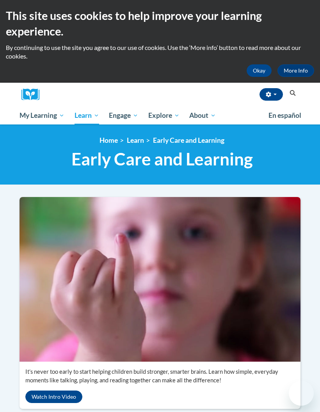  I want to click on a: More Info, so click(296, 71).